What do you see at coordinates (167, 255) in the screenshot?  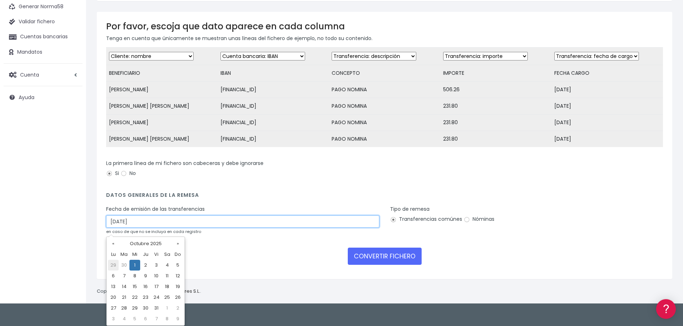 I see `th: Sa` at bounding box center [167, 255].